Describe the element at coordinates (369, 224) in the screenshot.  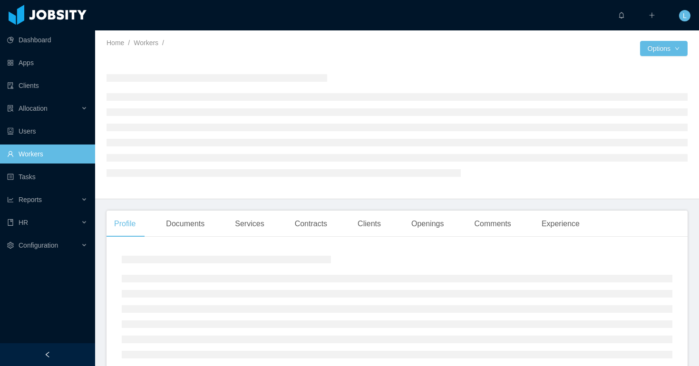
I see `div: Clients` at that location.